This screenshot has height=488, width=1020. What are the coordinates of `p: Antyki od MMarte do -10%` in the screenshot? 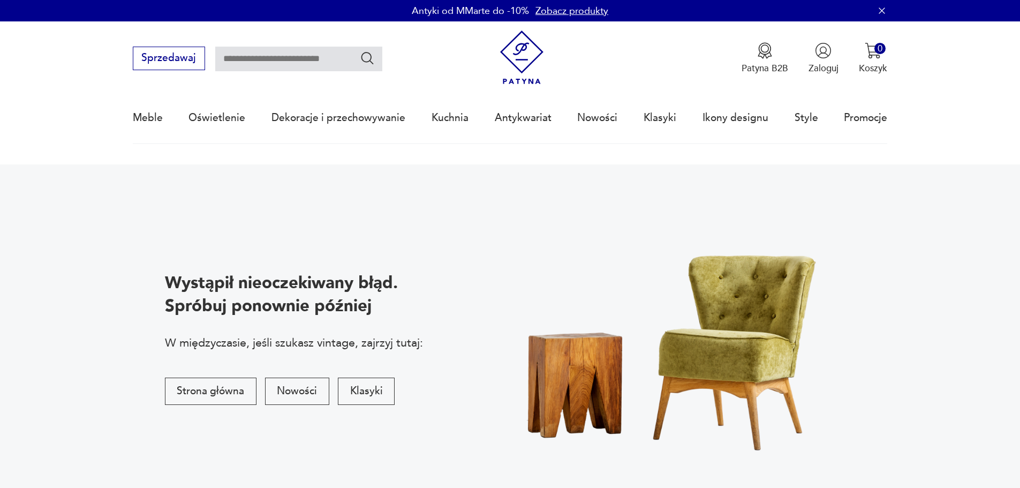 It's located at (470, 11).